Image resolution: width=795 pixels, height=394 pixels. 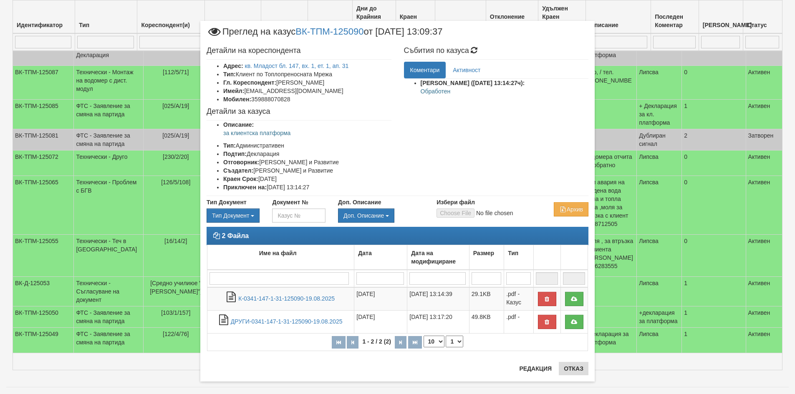 I want to click on a: К-0341-147-1-31-125090-19.08.2025, so click(x=286, y=299).